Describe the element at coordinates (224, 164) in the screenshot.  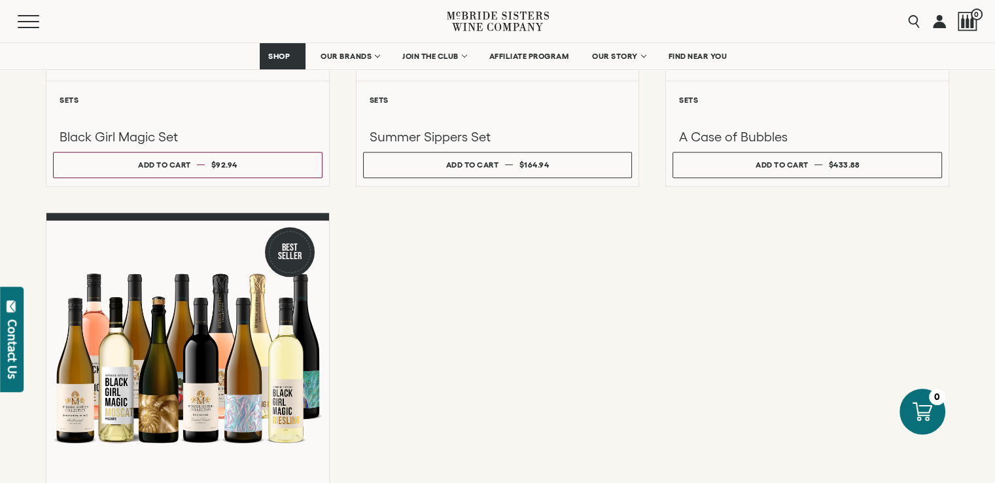
I see `span: $92.94` at that location.